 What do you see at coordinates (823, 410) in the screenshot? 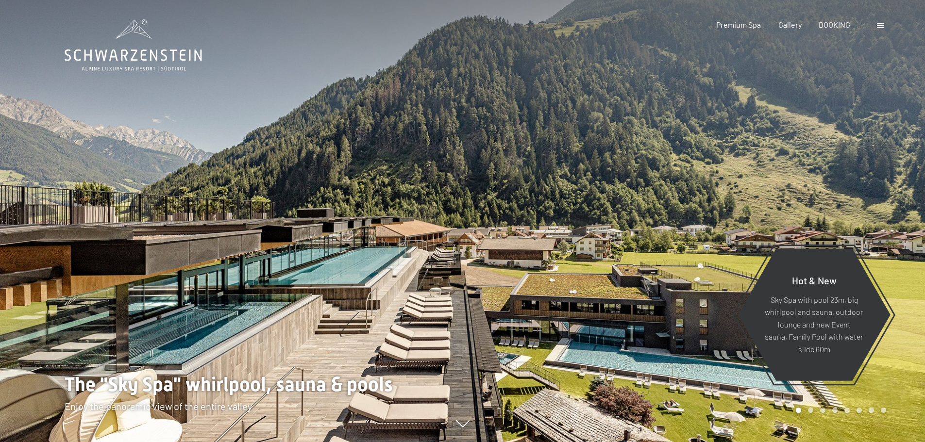
I see `div: Carousel Page 3` at bounding box center [823, 410].